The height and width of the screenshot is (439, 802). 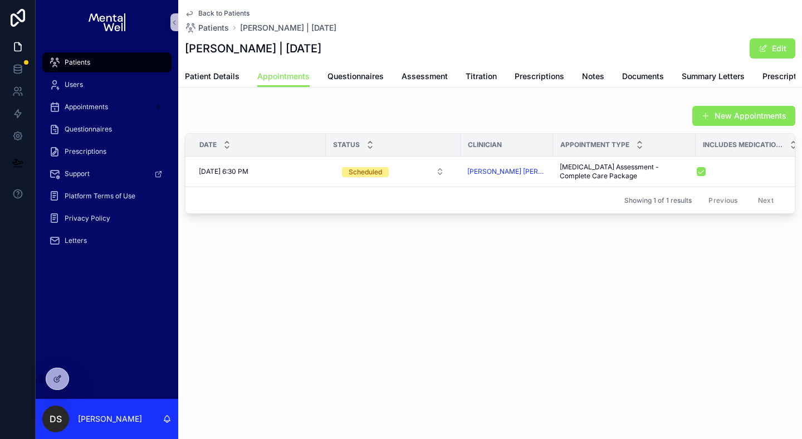 I want to click on span: Showing 1 of 1 results, so click(x=658, y=200).